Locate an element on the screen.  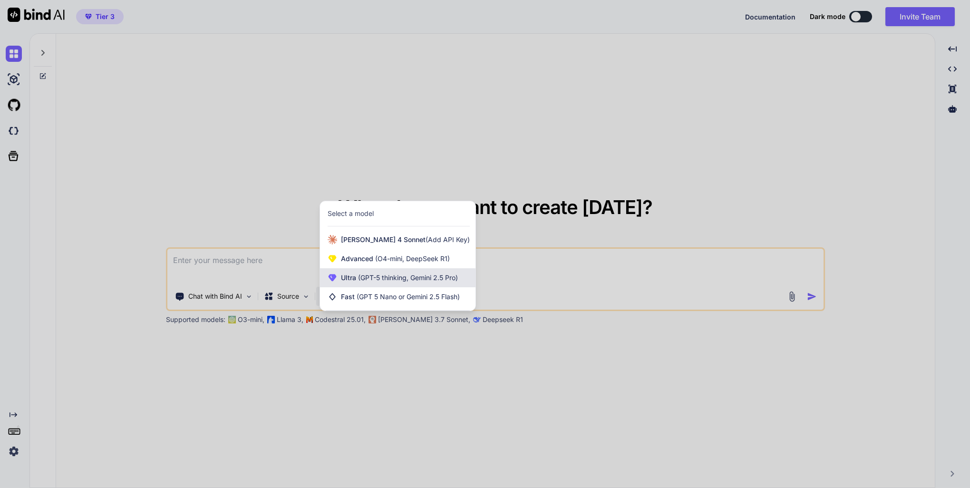
span: (GPT 5 Nano or Gemini 2.5 Flash) is located at coordinates (408, 296).